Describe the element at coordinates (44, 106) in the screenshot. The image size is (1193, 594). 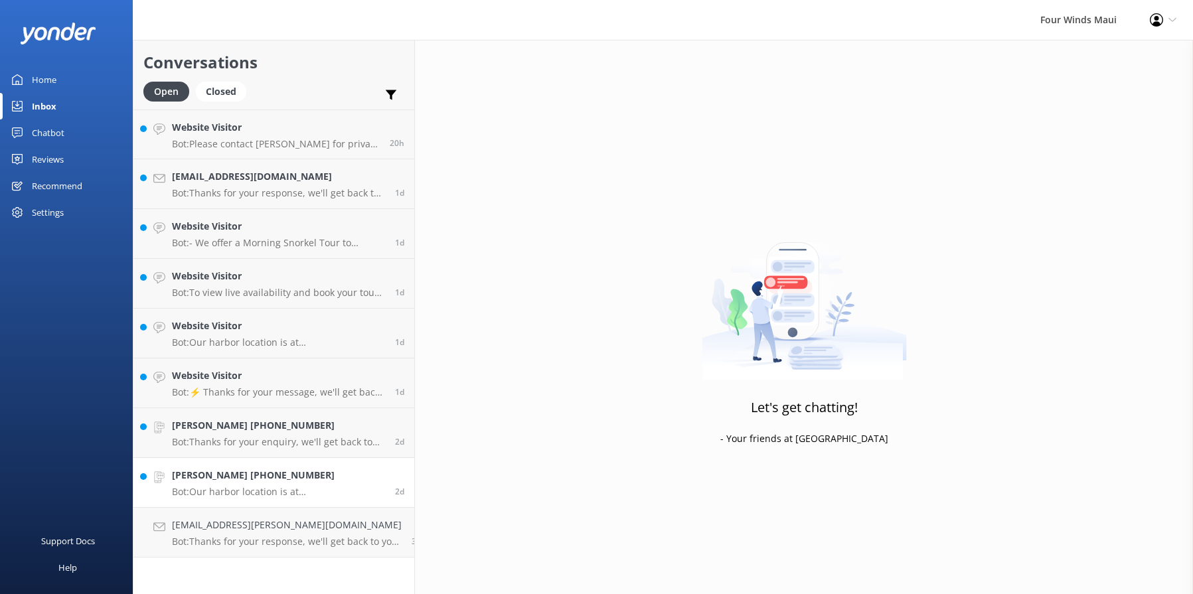
I see `div: Inbox` at that location.